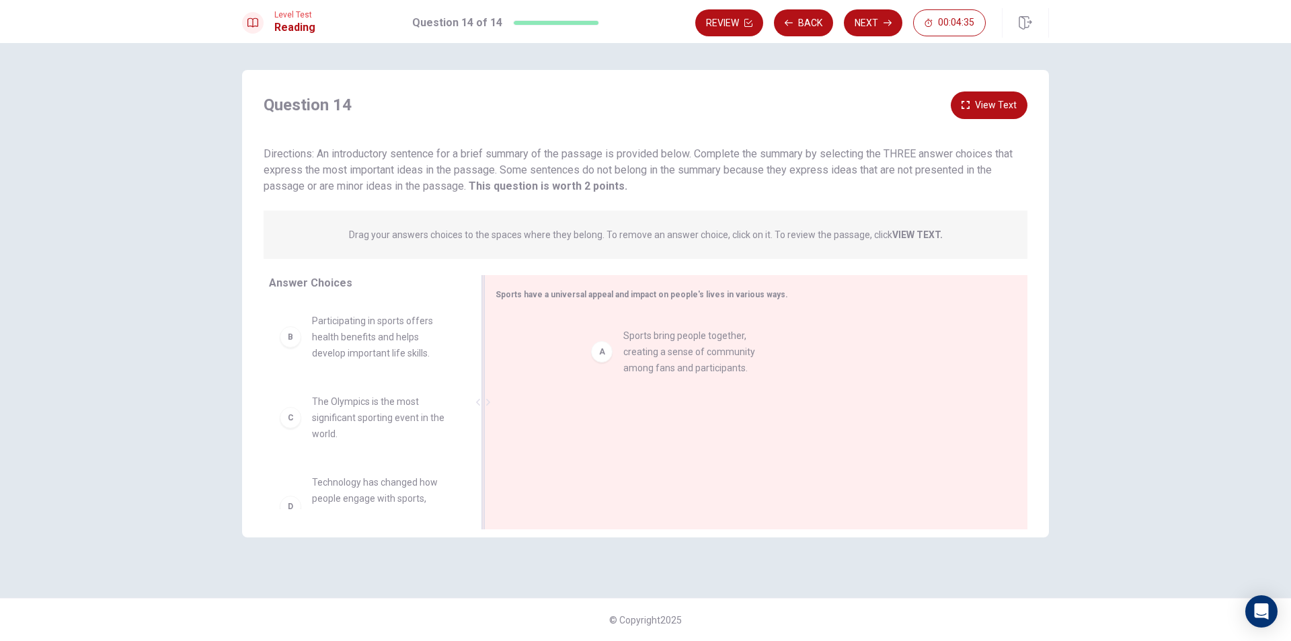  I want to click on button: Back, so click(804, 23).